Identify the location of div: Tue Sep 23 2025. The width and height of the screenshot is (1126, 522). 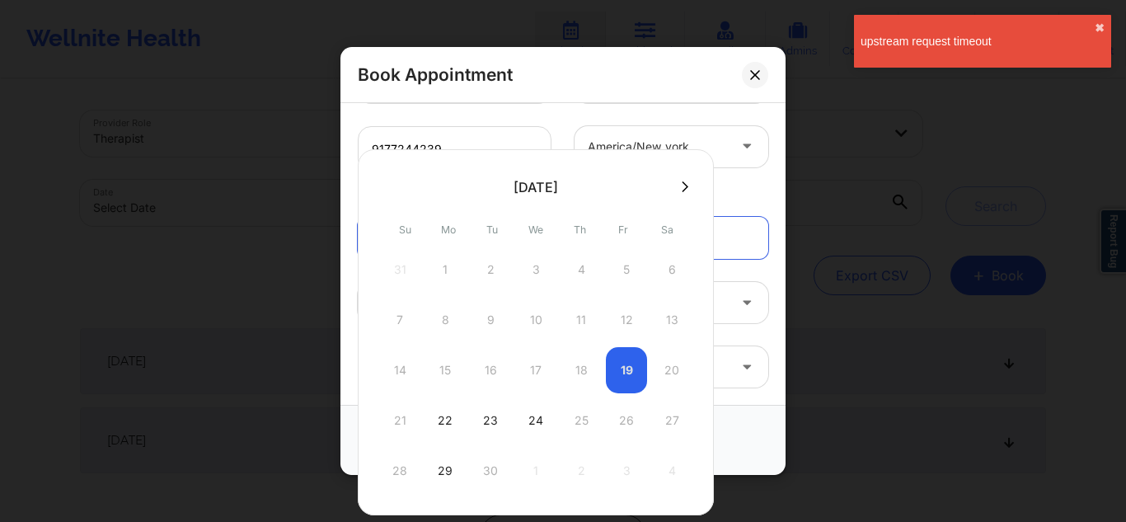
(491, 420).